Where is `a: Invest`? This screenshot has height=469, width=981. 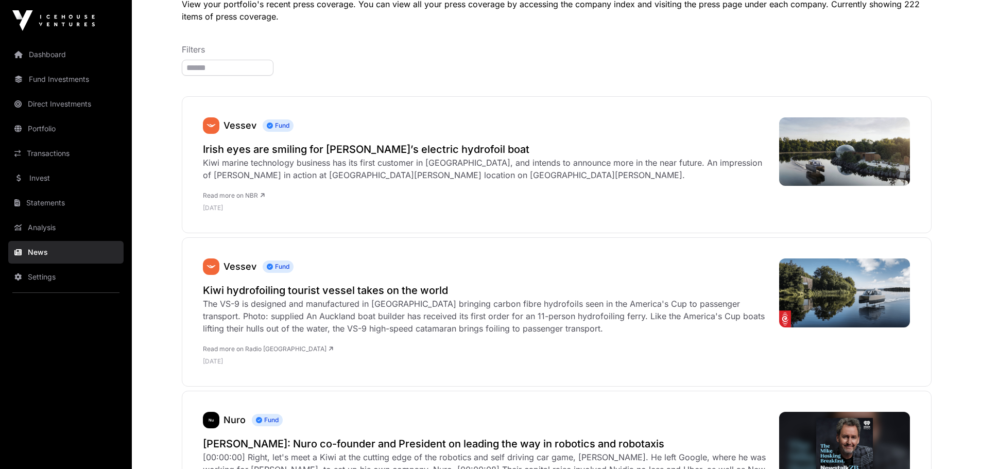 a: Invest is located at coordinates (66, 178).